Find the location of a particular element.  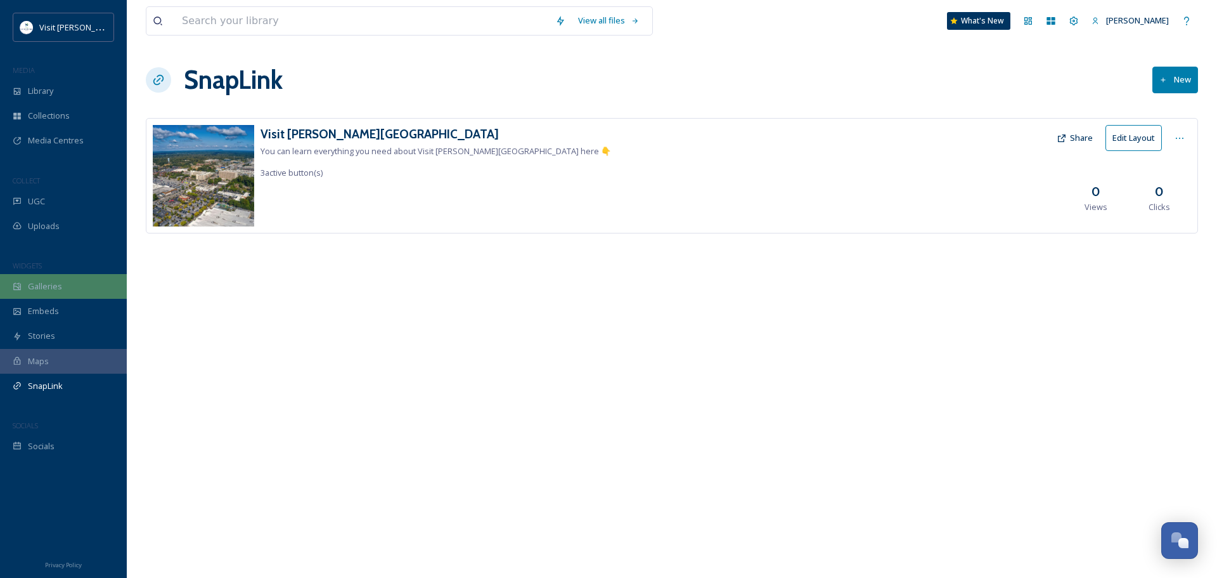

a: What's New is located at coordinates (979, 21).